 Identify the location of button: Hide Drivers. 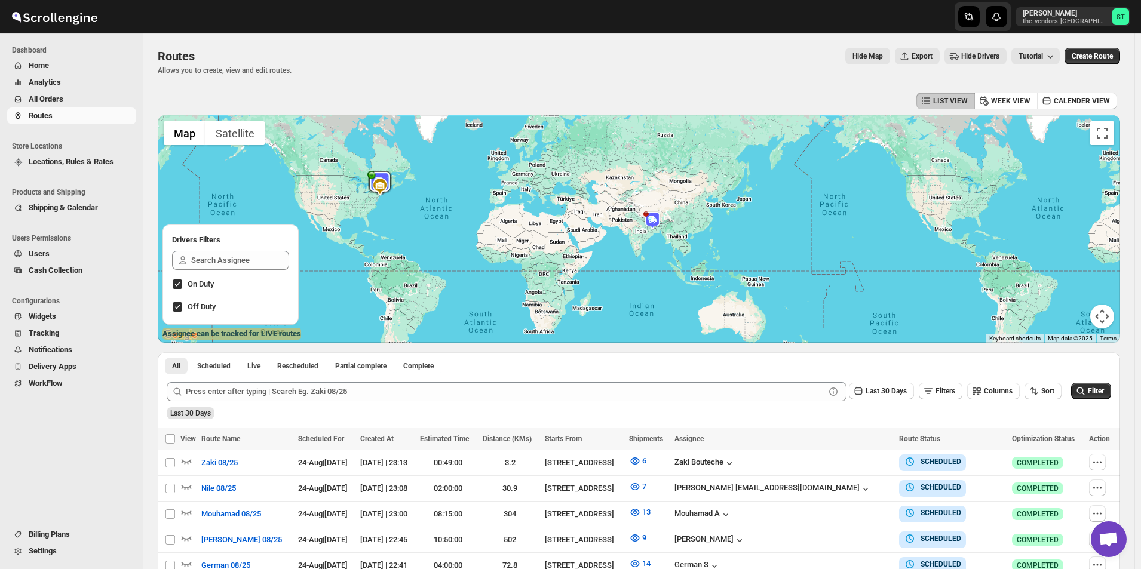
(975, 56).